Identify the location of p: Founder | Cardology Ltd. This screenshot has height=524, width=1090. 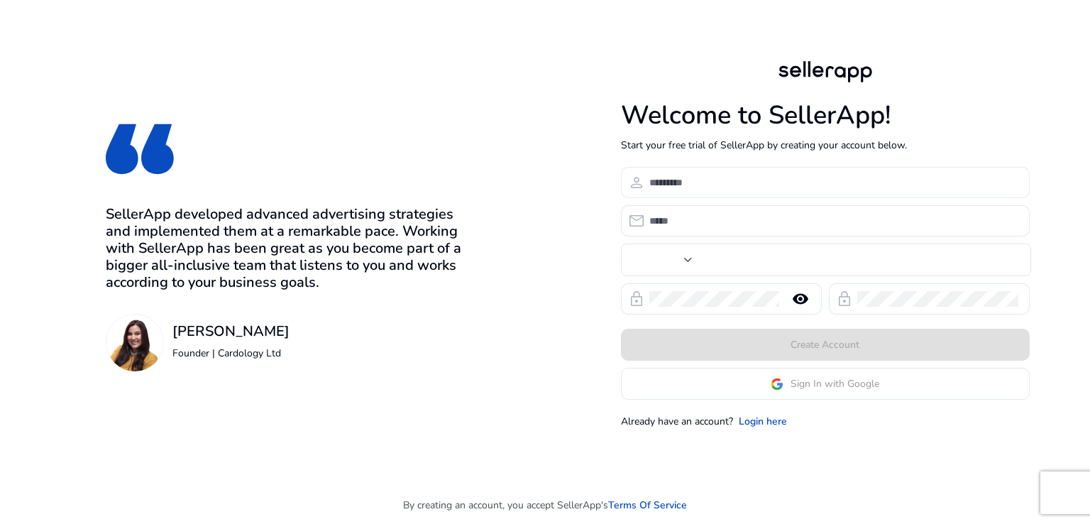
(231, 353).